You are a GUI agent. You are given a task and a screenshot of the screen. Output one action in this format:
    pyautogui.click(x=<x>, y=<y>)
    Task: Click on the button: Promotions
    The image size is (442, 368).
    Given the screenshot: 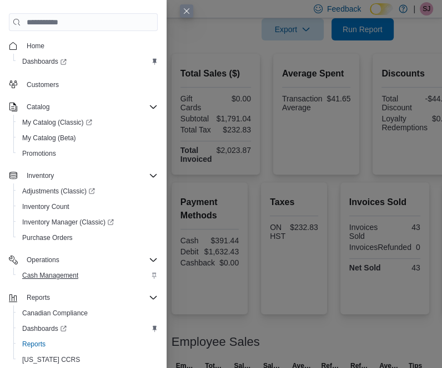 What is the action you would take?
    pyautogui.click(x=88, y=154)
    